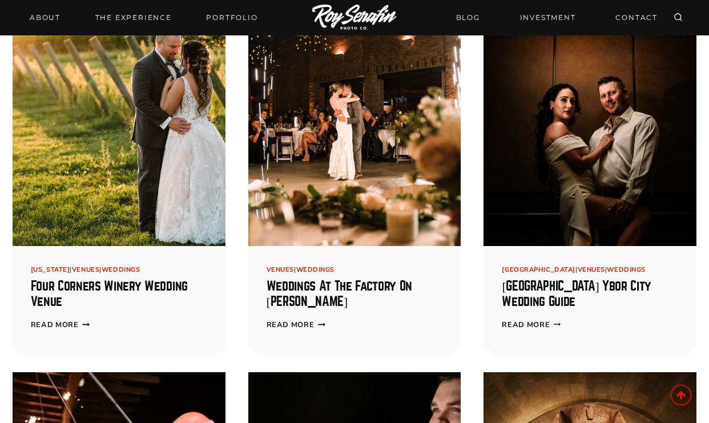  What do you see at coordinates (556, 17) in the screenshot?
I see `nav: Secondary Navigation` at bounding box center [556, 17].